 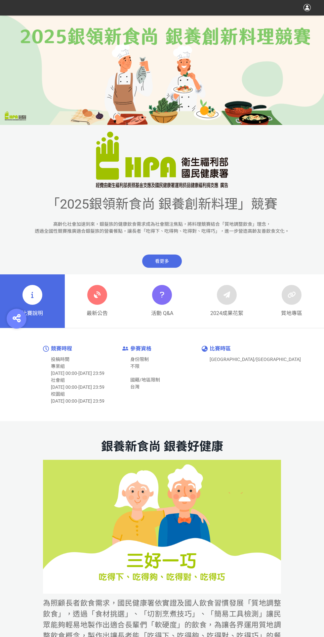 I want to click on span: 比賽說明, so click(x=32, y=314).